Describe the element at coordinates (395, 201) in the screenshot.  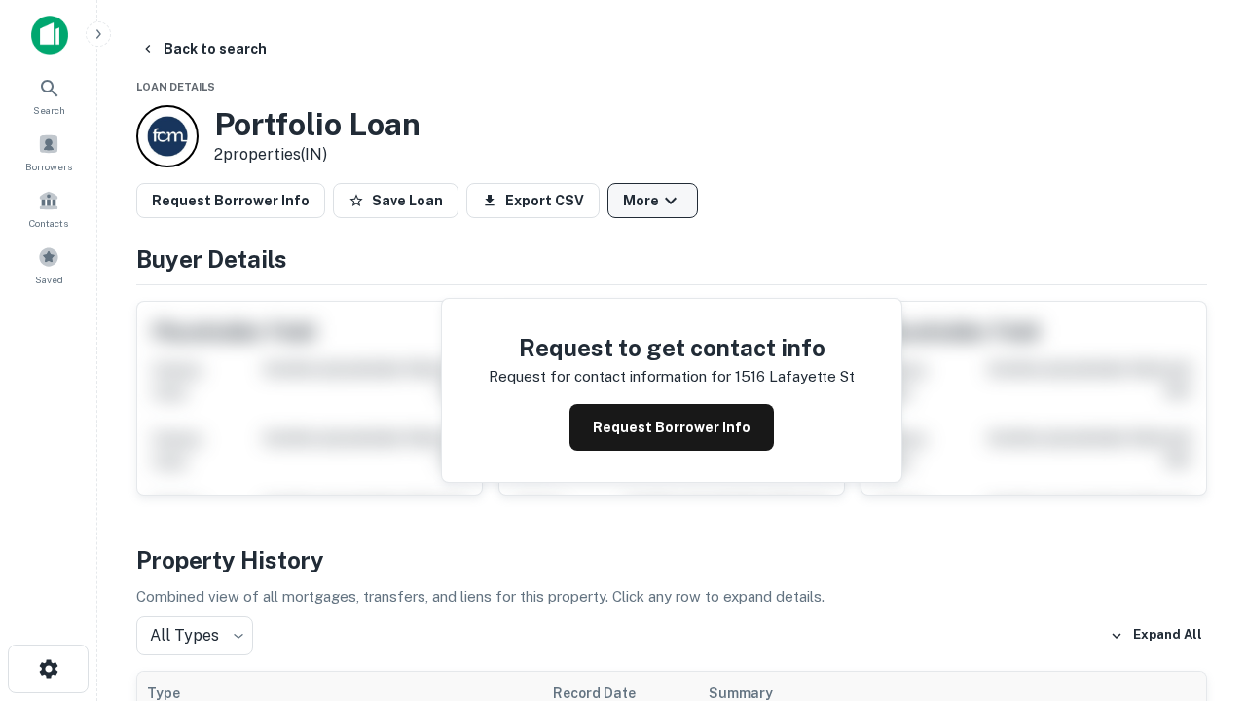
I see `button: Save Loan` at that location.